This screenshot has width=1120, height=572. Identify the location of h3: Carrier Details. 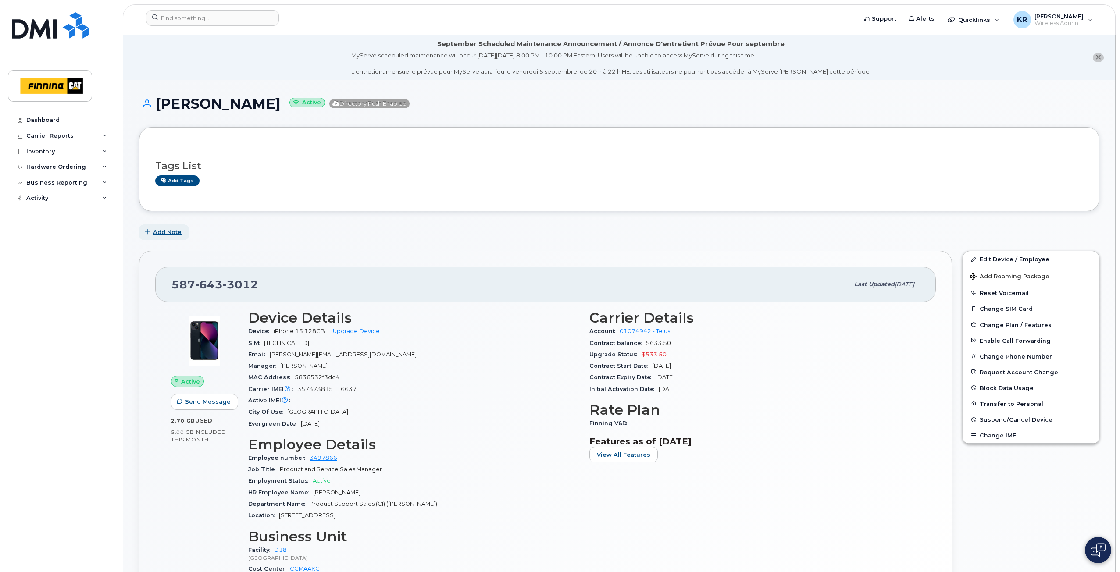
(755, 318).